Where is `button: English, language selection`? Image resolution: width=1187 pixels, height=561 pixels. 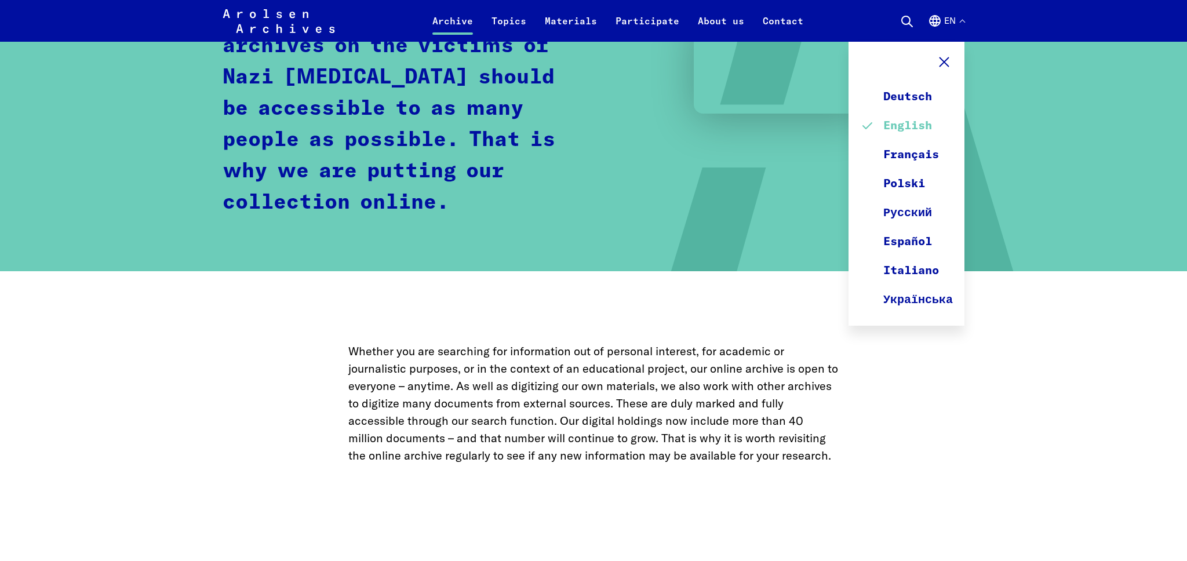 button: English, language selection is located at coordinates (946, 28).